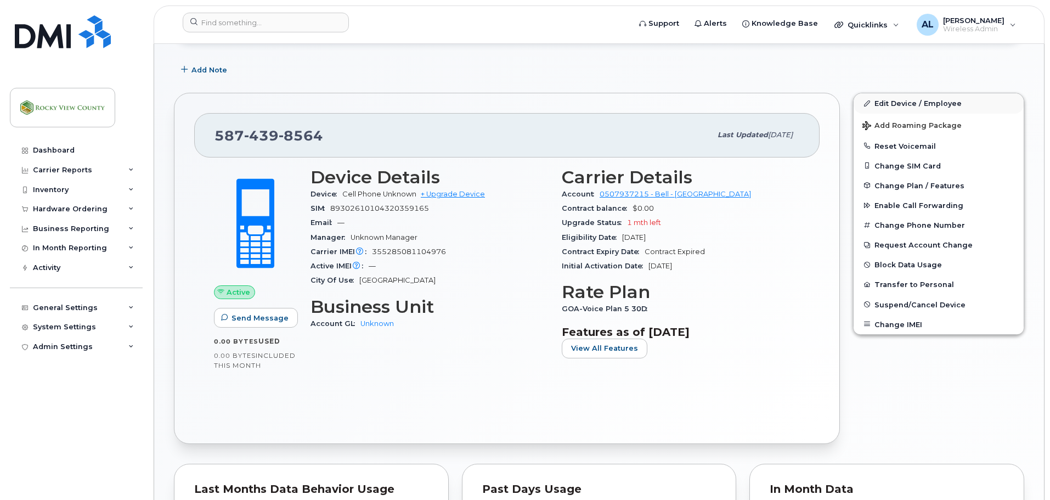 The height and width of the screenshot is (500, 1050). I want to click on span: Unknown Manager, so click(384, 237).